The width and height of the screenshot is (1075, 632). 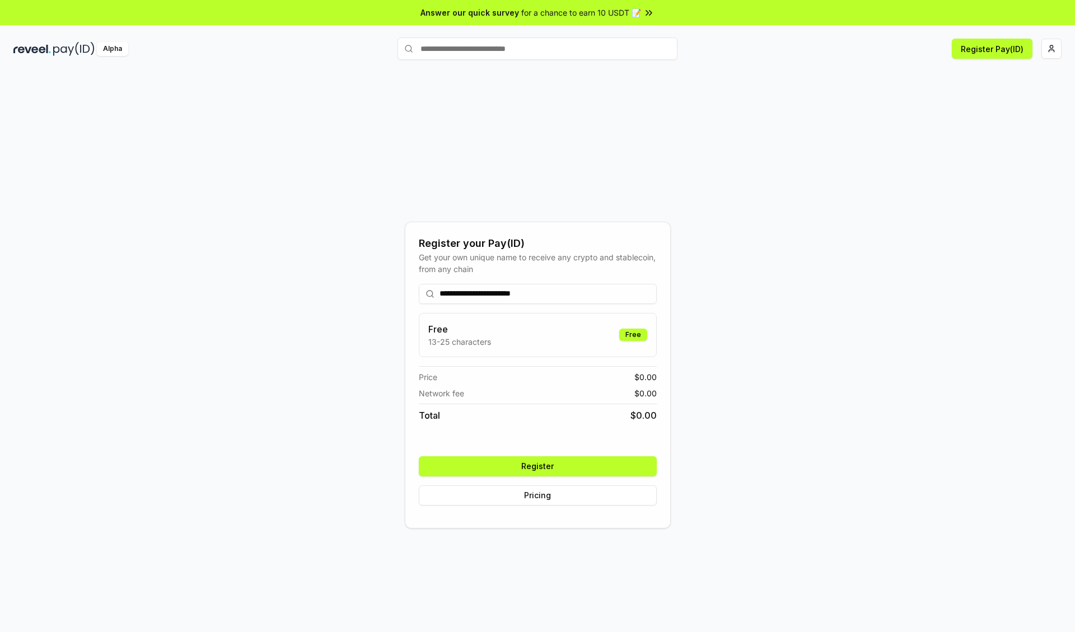 I want to click on span: Network fee, so click(x=441, y=393).